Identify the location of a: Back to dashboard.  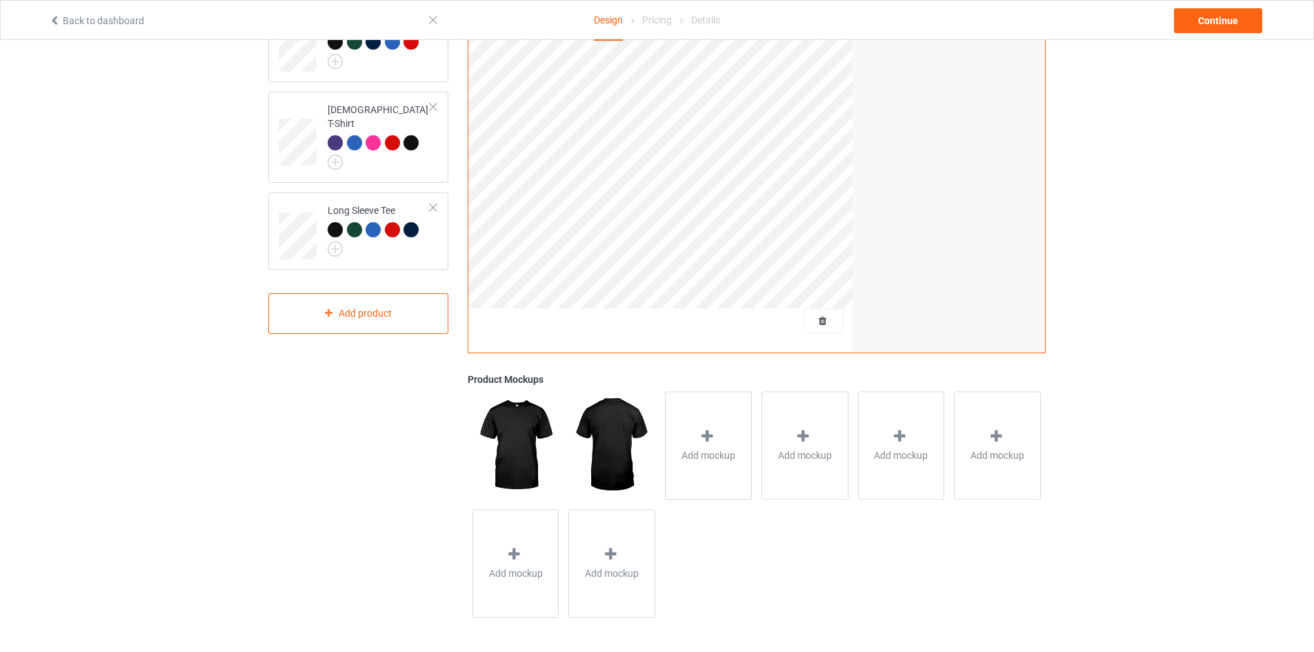
(97, 21).